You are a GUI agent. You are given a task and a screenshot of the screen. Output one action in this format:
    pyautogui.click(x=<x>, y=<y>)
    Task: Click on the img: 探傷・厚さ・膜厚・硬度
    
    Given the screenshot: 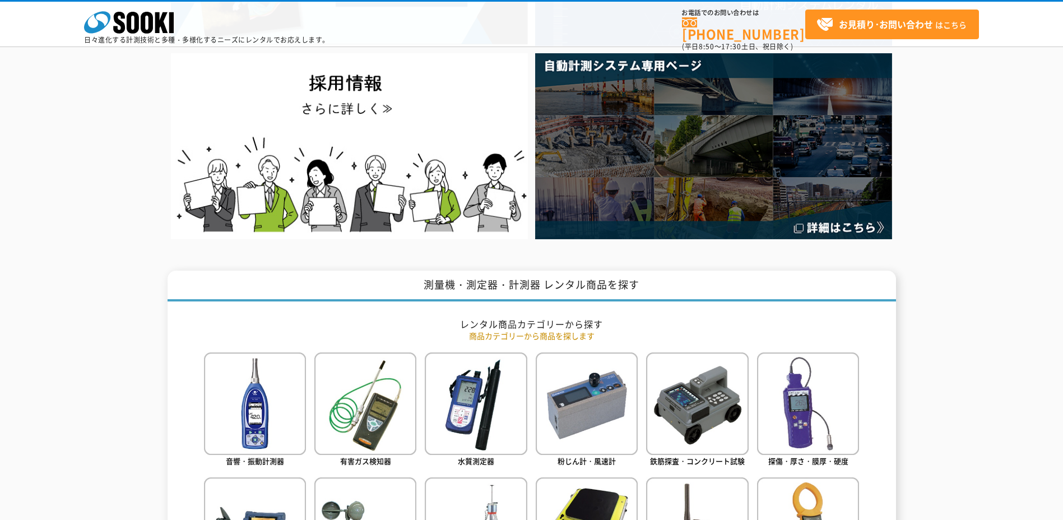 What is the action you would take?
    pyautogui.click(x=808, y=404)
    